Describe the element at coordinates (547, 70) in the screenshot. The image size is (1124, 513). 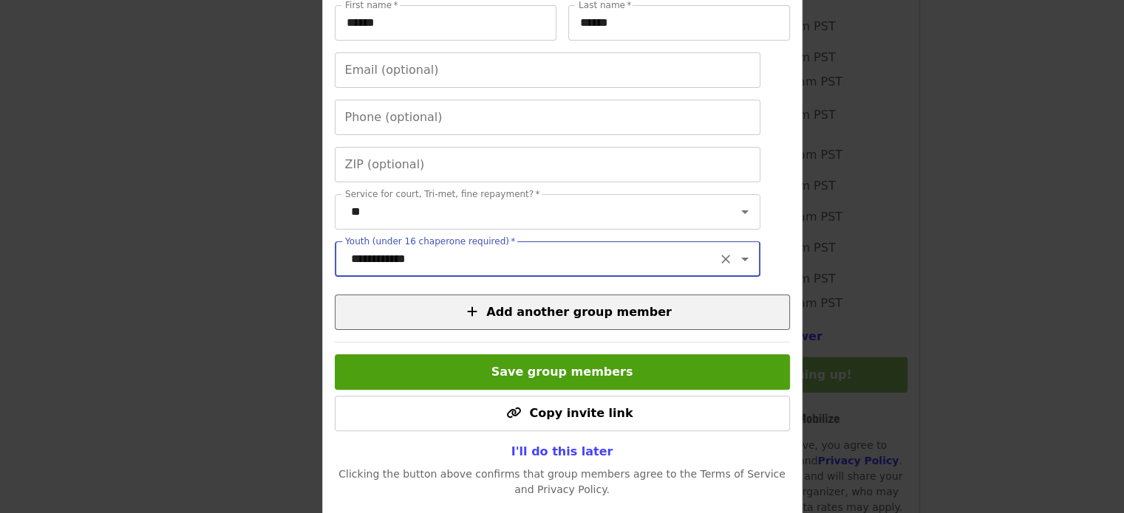
I see `input: Email (optional)` at that location.